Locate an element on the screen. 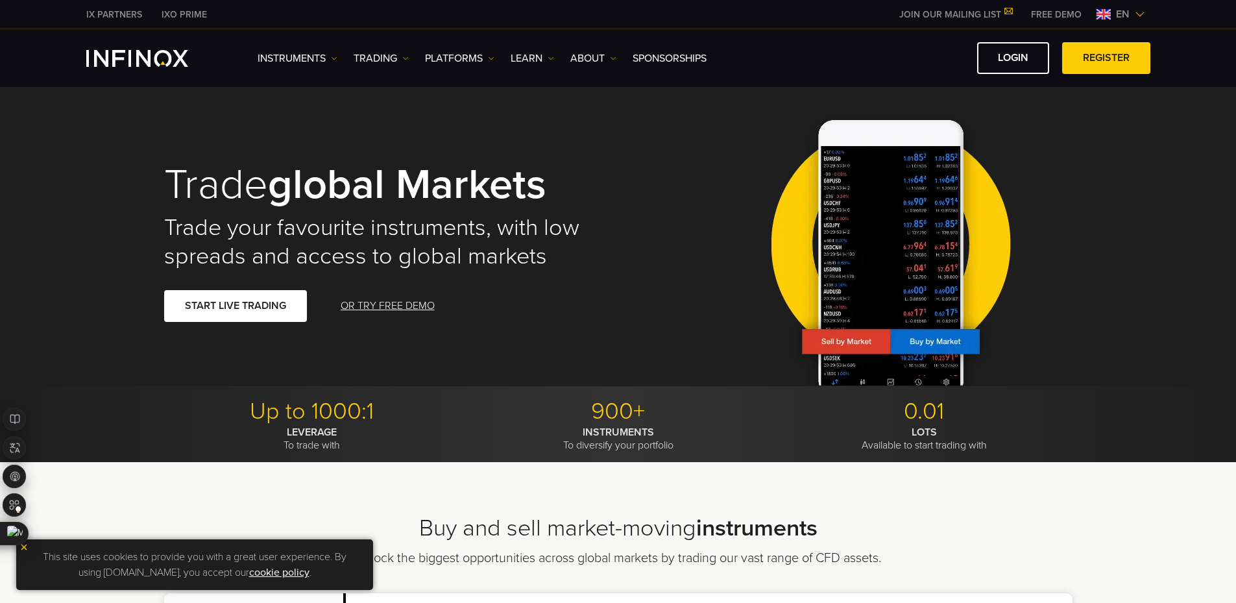  p: Unlock the biggest opportunities across global markets by trading our vast range of CFD assets. is located at coordinates (618, 558).